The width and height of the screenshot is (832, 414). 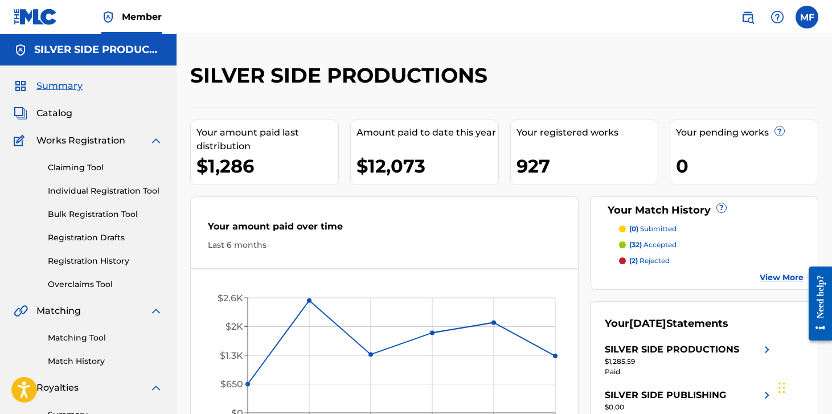 I want to click on div: Open Resource Center, so click(x=20, y=46).